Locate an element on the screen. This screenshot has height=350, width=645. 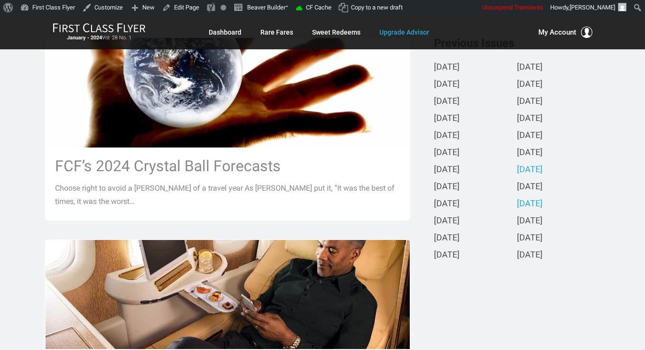
button: My Account is located at coordinates (566, 32).